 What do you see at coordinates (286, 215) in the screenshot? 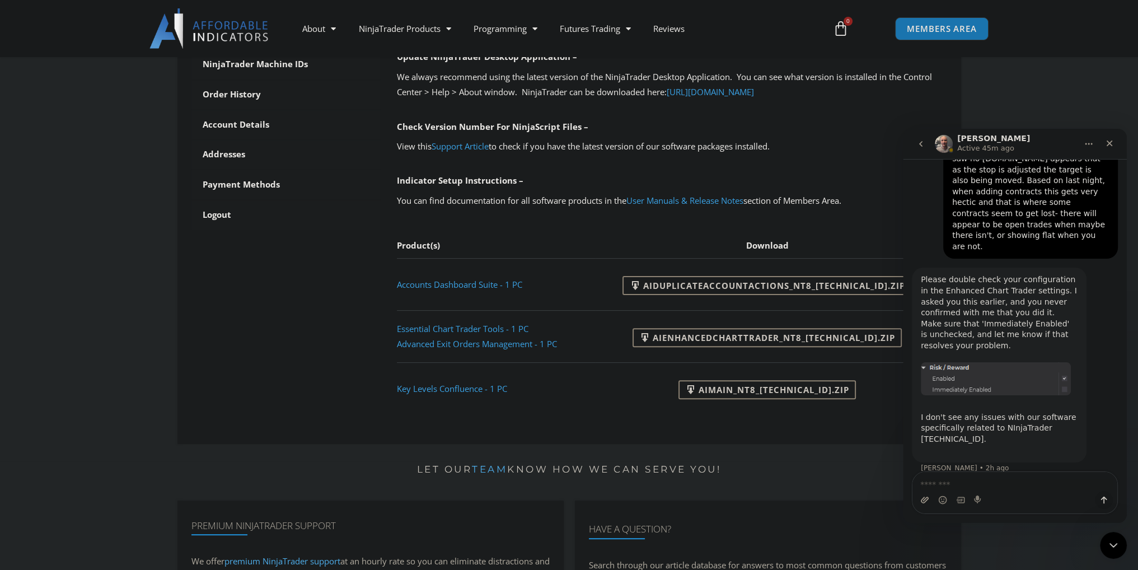
I see `a: Logout` at bounding box center [286, 215].